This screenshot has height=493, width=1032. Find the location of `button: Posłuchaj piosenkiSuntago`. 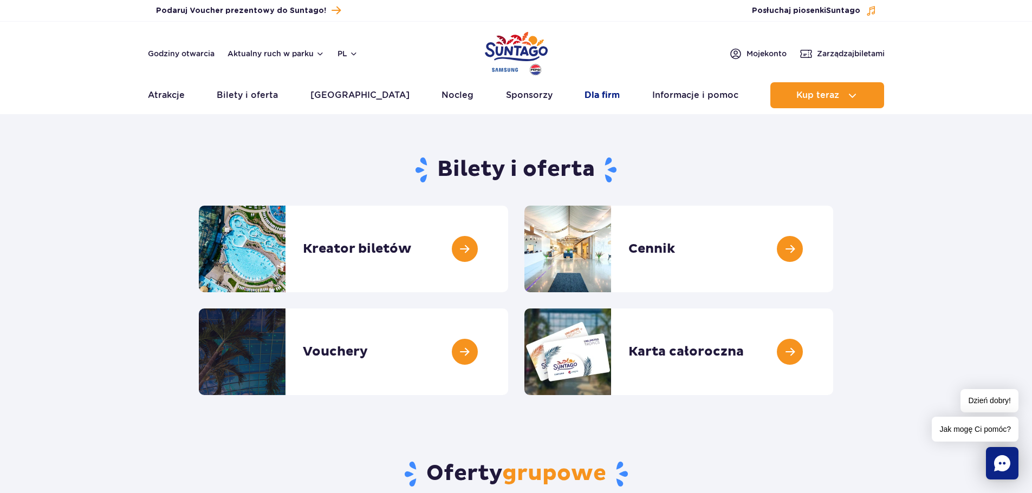

button: Posłuchaj piosenkiSuntago is located at coordinates (814, 11).